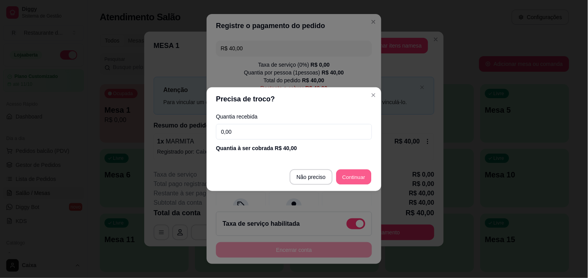 This screenshot has width=588, height=278. What do you see at coordinates (311, 177) in the screenshot?
I see `button: Não preciso` at bounding box center [311, 177].